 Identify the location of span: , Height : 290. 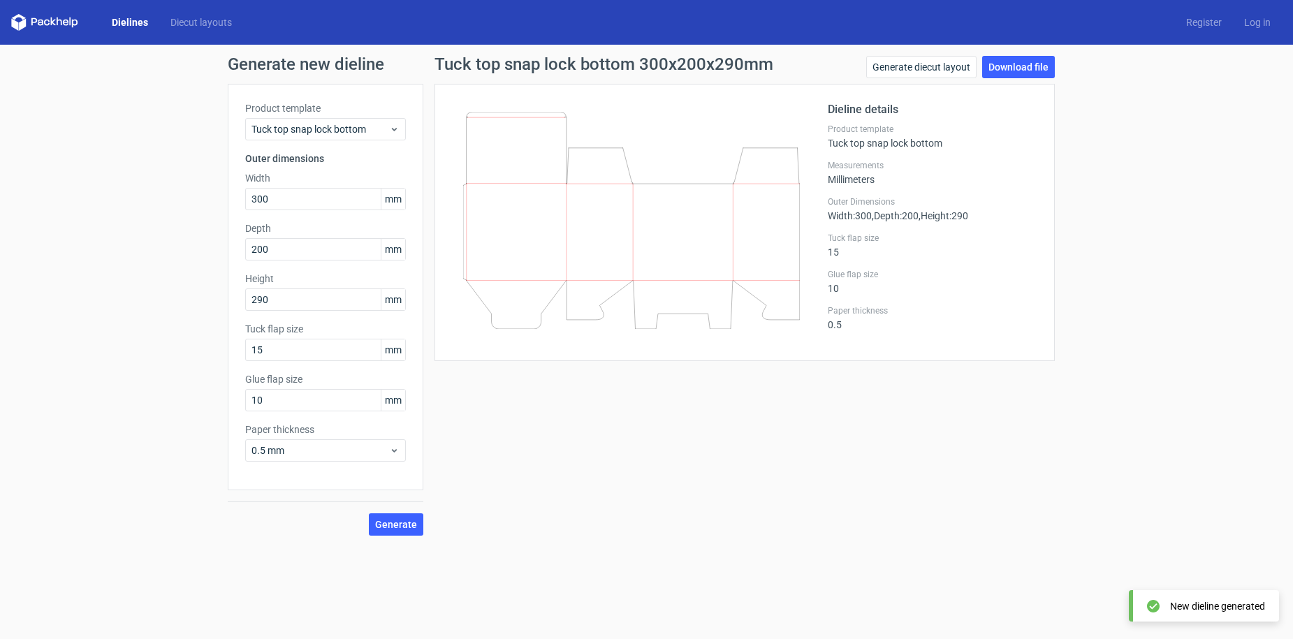
(943, 216).